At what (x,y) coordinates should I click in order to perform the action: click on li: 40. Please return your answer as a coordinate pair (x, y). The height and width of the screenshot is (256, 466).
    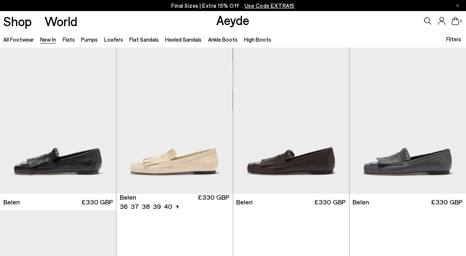
    Looking at the image, I should click on (168, 206).